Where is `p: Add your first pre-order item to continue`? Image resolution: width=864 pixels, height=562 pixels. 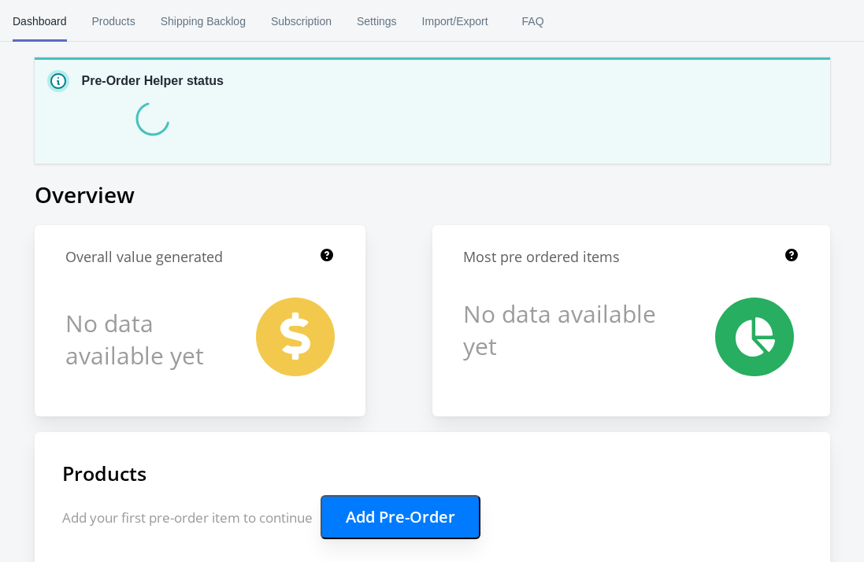
p: Add your first pre-order item to continue is located at coordinates (432, 517).